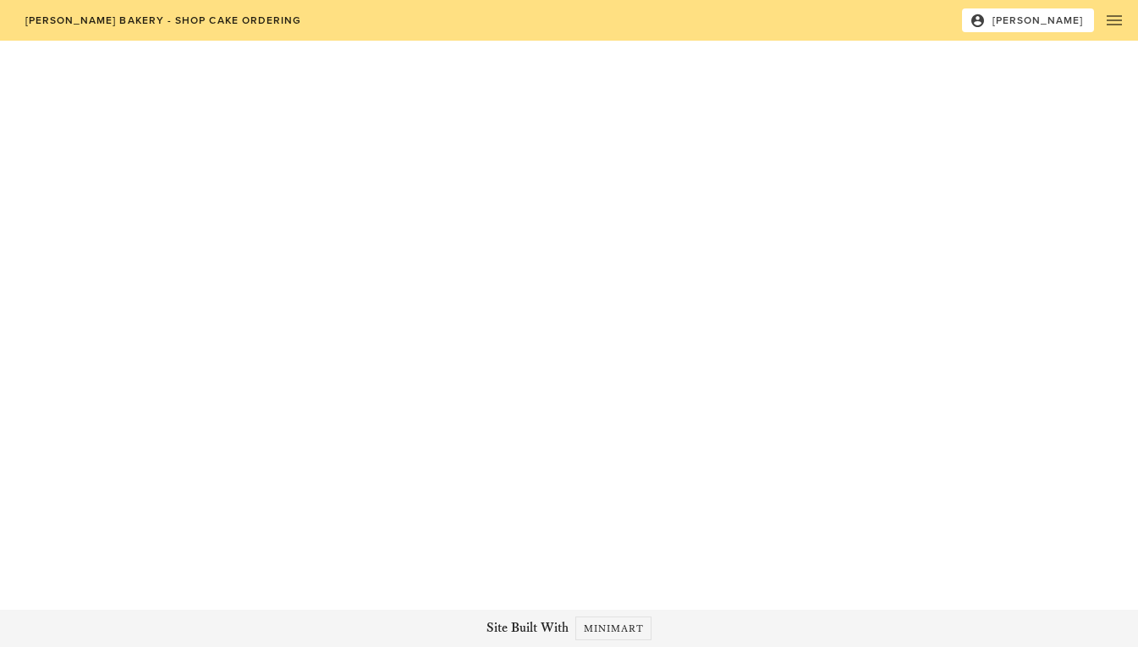 The image size is (1138, 647). What do you see at coordinates (614, 628) in the screenshot?
I see `span: Minimart` at bounding box center [614, 628].